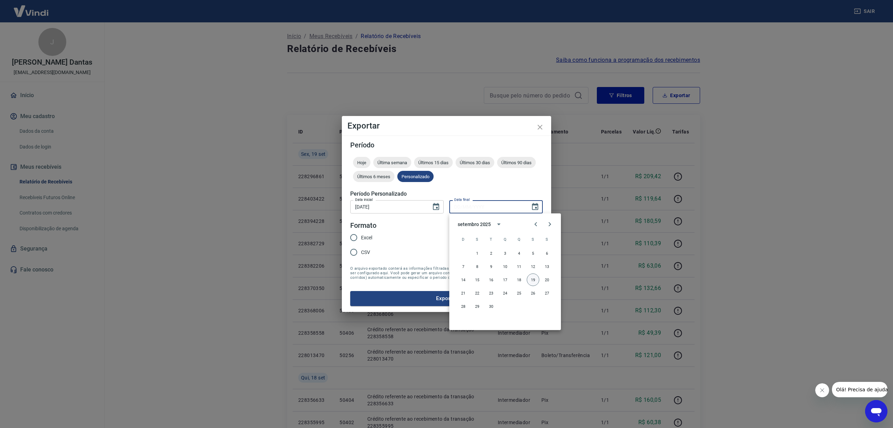  I want to click on span: Últimos 15 dias, so click(433, 162).